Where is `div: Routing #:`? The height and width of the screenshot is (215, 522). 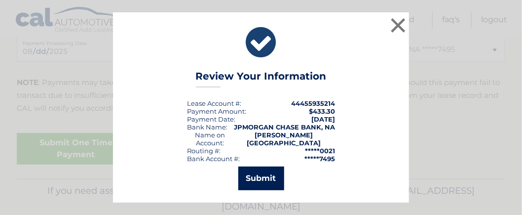
div: Routing #: is located at coordinates (204, 151).